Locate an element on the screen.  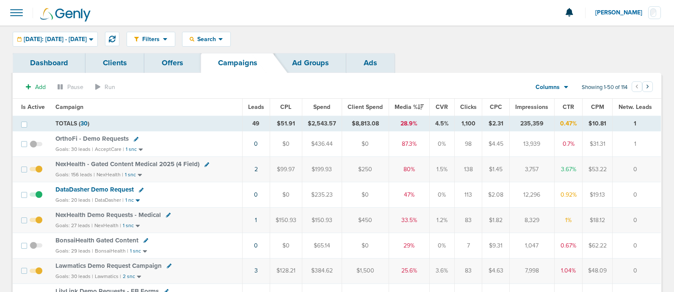
a: Offers is located at coordinates (172, 63).